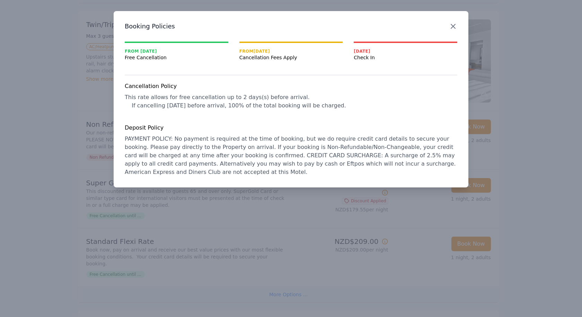  Describe the element at coordinates (291, 155) in the screenshot. I see `span: PAYMENT POLICY: No payment is required at the time of booking, but we do require credit card deta...` at that location.